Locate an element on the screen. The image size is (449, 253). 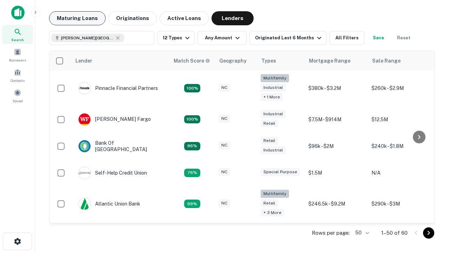
p: Rows per page: is located at coordinates (331, 233).